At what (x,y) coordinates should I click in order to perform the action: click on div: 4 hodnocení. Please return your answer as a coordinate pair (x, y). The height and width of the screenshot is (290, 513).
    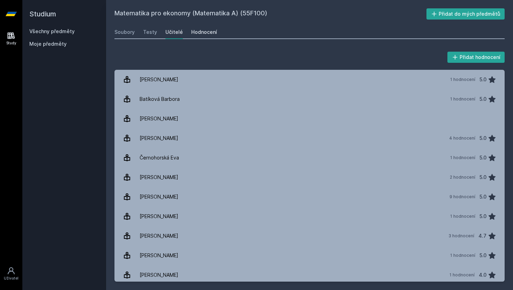
    Looking at the image, I should click on (462, 138).